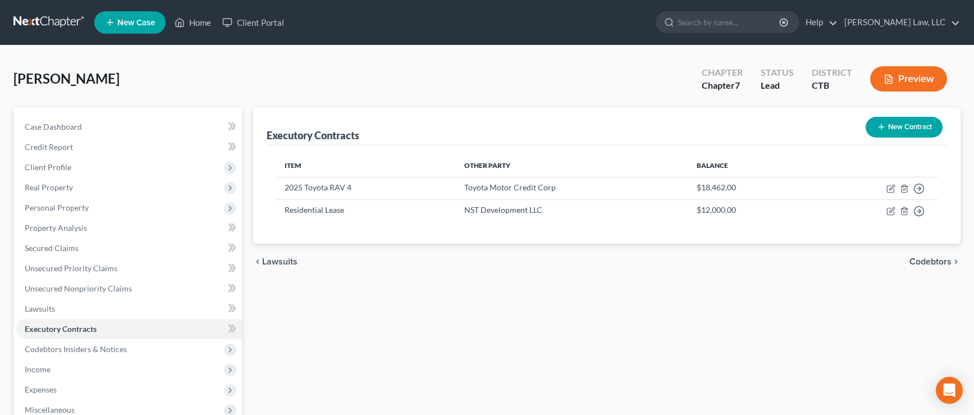 The height and width of the screenshot is (415, 974). I want to click on a: Help, so click(818, 22).